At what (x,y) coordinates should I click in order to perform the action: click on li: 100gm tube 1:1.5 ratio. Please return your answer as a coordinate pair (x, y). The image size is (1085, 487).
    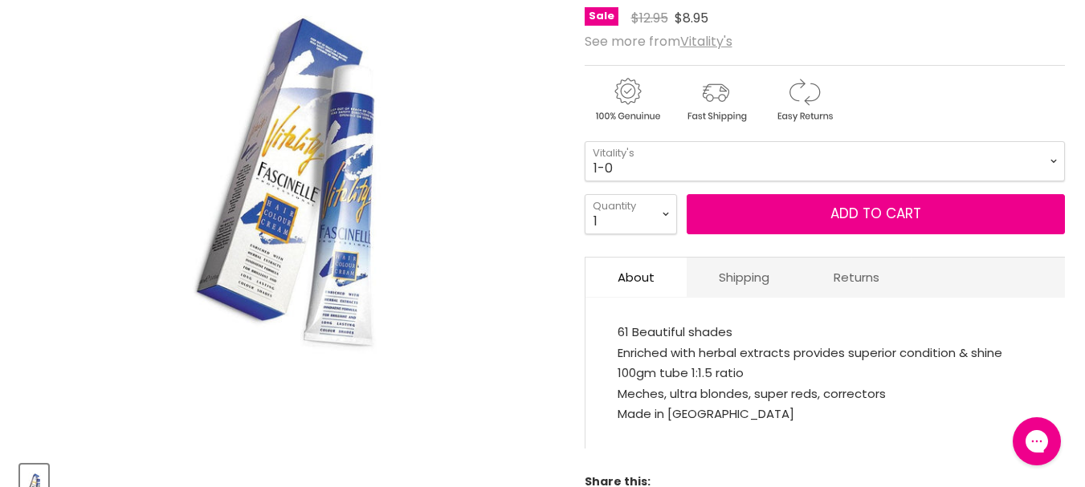
    Looking at the image, I should click on (825, 373).